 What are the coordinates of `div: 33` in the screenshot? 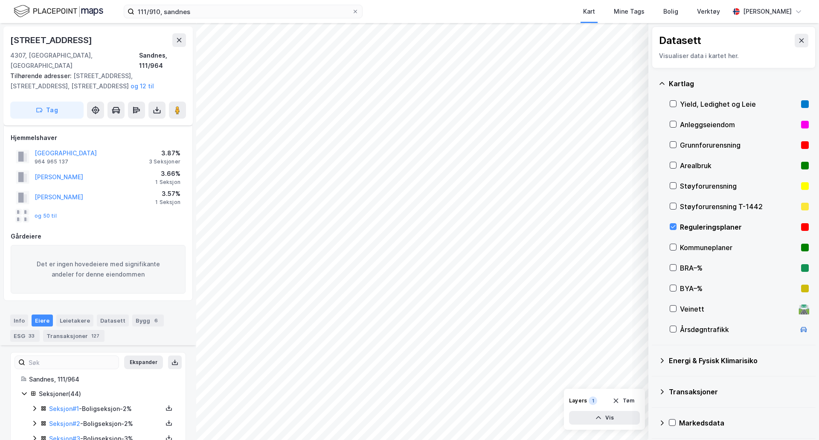 It's located at (32, 336).